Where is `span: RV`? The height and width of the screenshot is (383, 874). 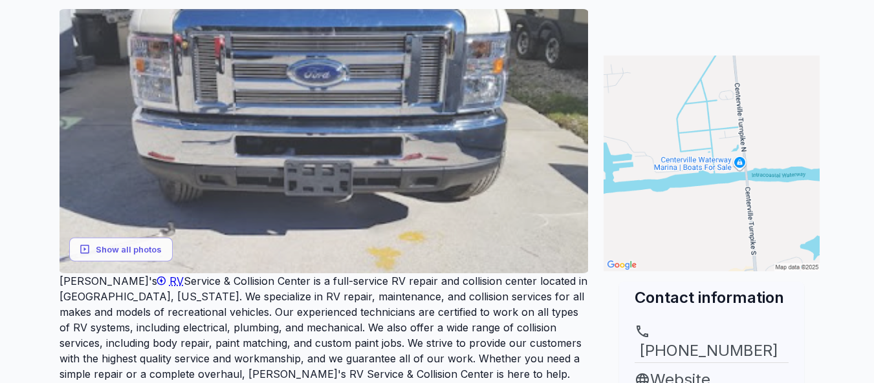
span: RV is located at coordinates (177, 281).